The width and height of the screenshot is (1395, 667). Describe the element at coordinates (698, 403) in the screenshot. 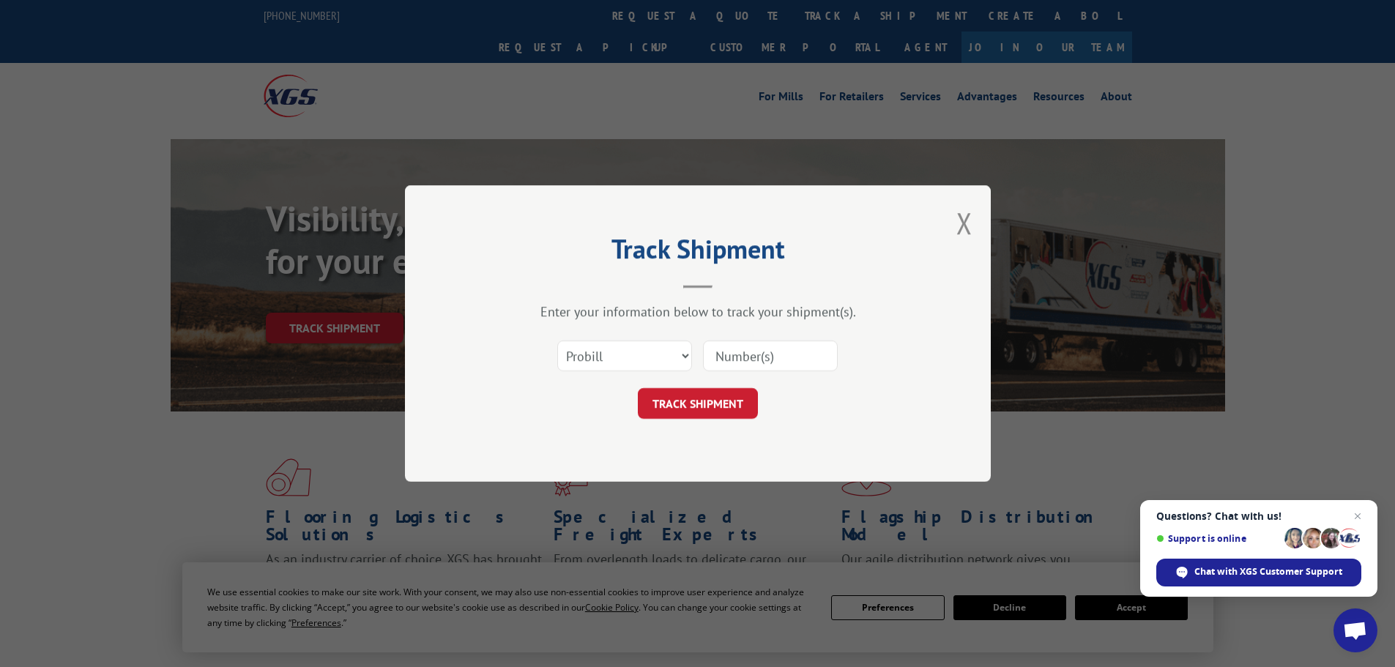

I see `button: TRACK SHIPMENT` at that location.